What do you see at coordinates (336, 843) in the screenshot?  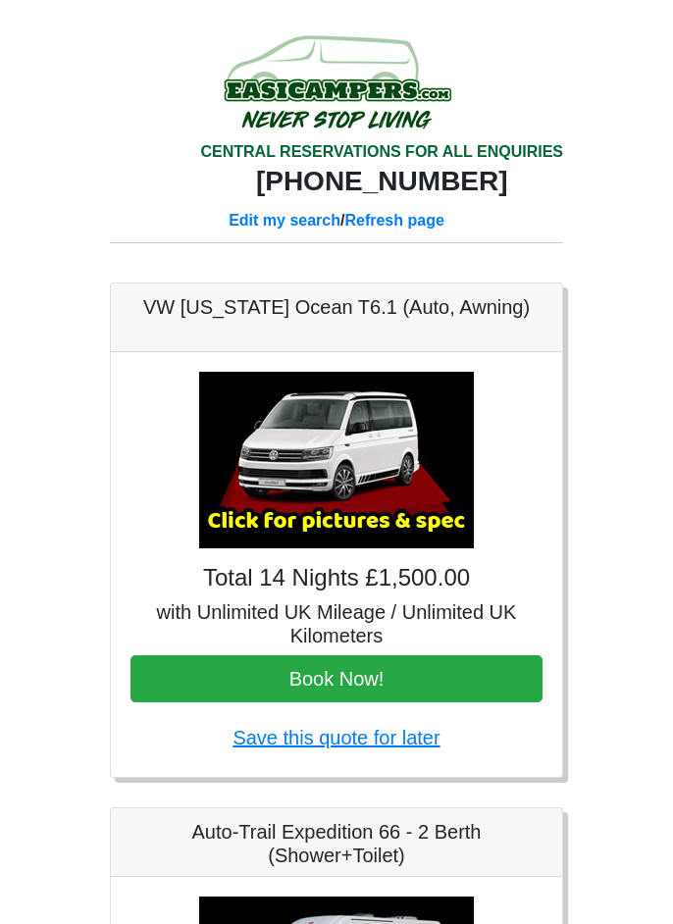 I see `h5: Auto-Trail Expedition 66 - 2 Berth (Shower+Toilet)` at bounding box center [336, 843].